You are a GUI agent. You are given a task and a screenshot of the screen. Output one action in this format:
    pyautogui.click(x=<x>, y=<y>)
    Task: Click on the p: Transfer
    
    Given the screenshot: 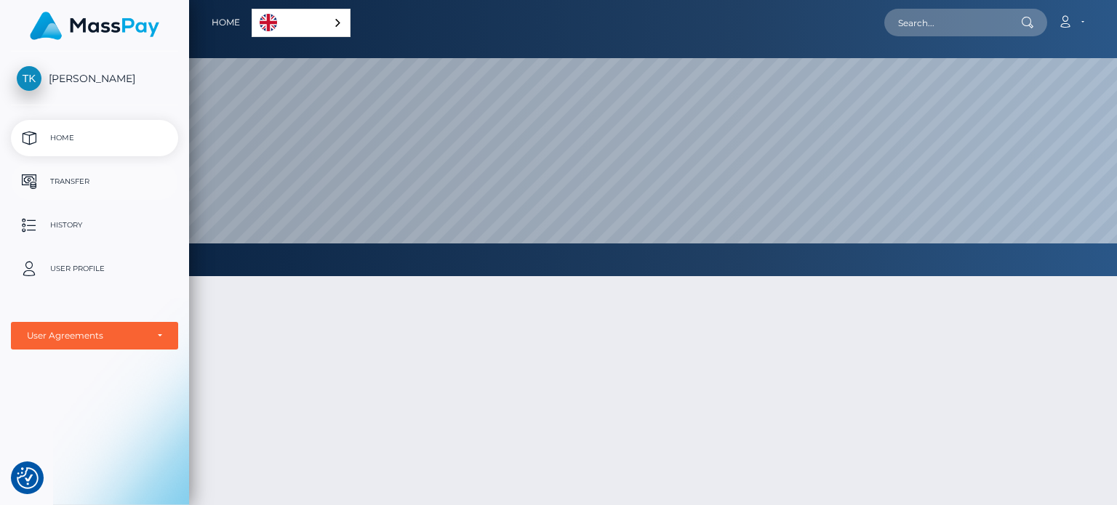 What is the action you would take?
    pyautogui.click(x=95, y=182)
    